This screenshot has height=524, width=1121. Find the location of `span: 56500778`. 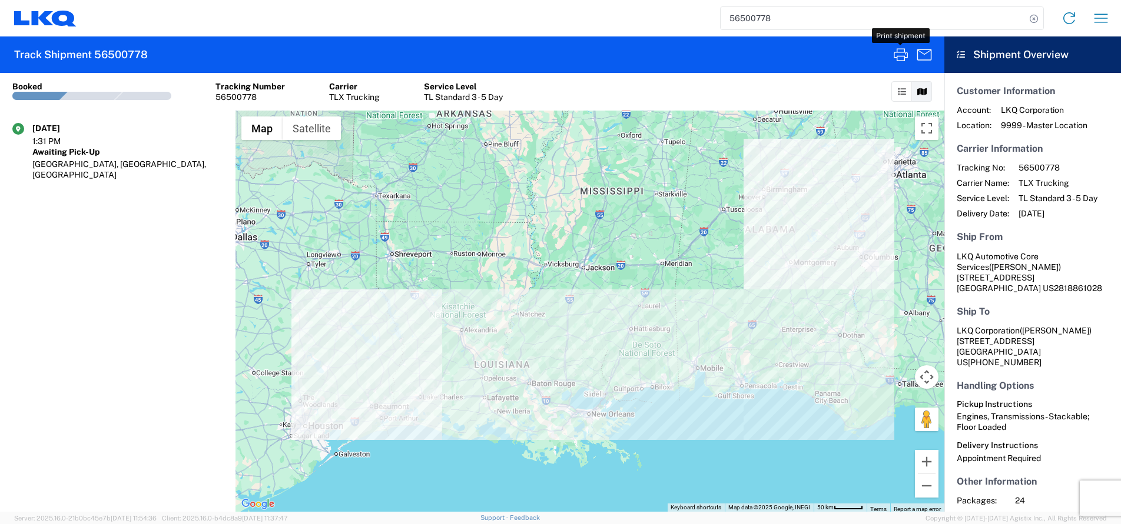

span: 56500778 is located at coordinates (1058, 168).